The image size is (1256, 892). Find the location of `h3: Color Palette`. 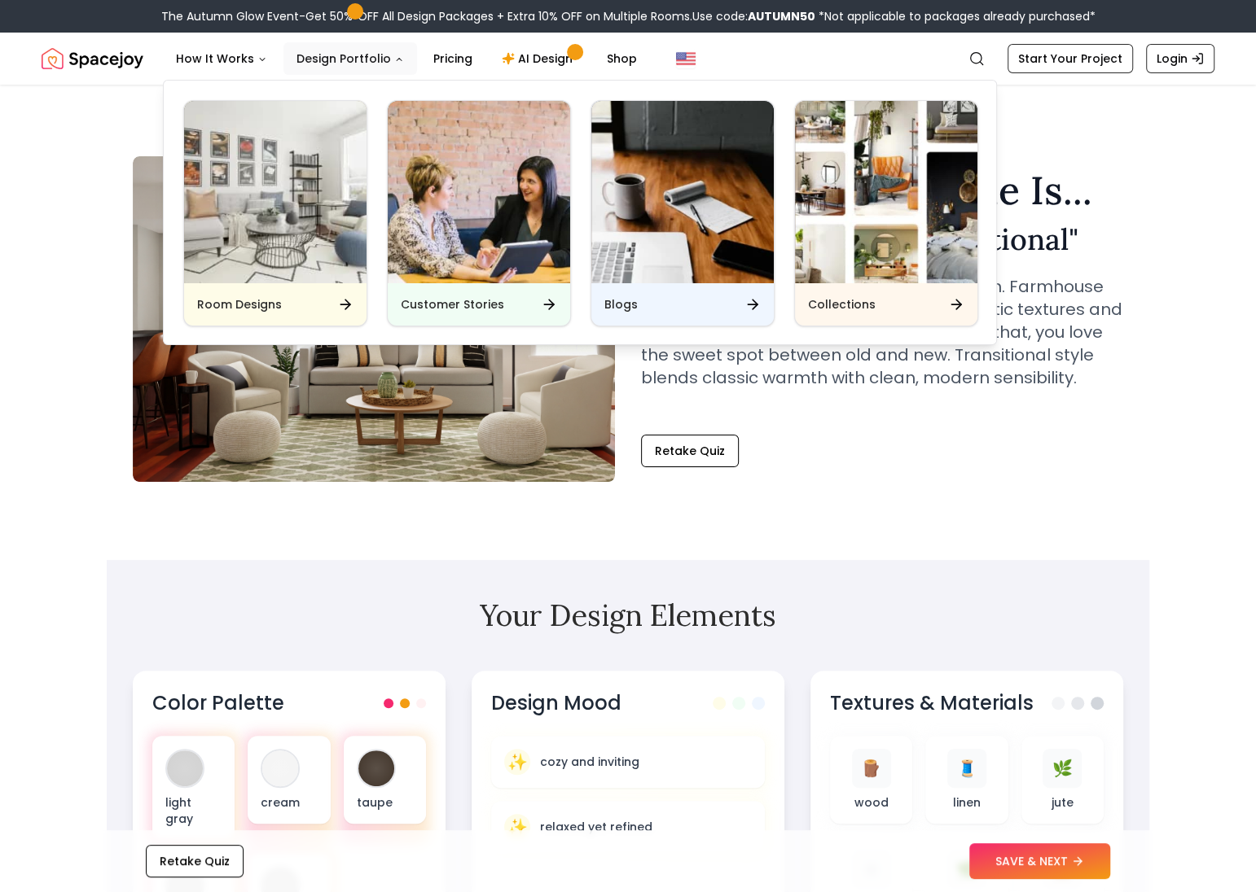

h3: Color Palette is located at coordinates (218, 704).